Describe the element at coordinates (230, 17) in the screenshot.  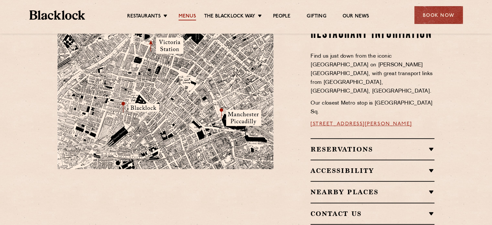
I see `a: The Blacklock Way` at that location.